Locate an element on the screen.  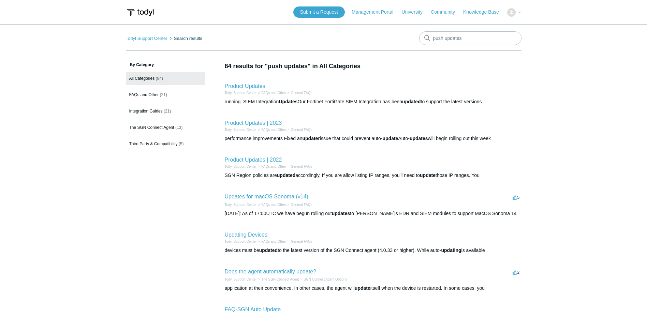
span: FAQs and Other is located at coordinates (144, 95).